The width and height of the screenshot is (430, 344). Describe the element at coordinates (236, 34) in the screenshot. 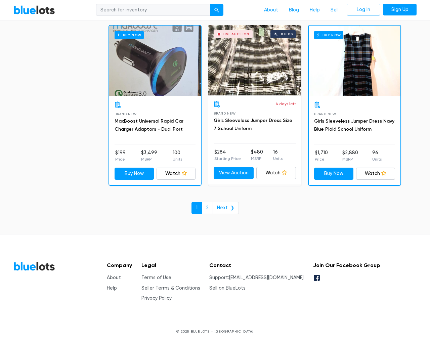

I see `div: Live Auction` at that location.